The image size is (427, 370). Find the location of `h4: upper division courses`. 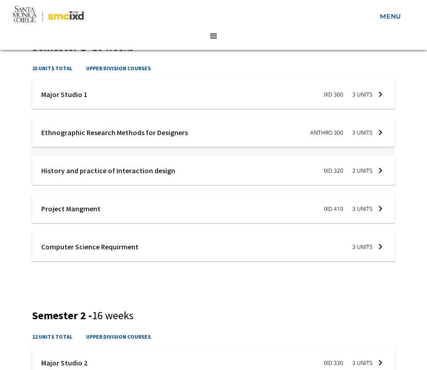

h4: upper division courses is located at coordinates (118, 68).